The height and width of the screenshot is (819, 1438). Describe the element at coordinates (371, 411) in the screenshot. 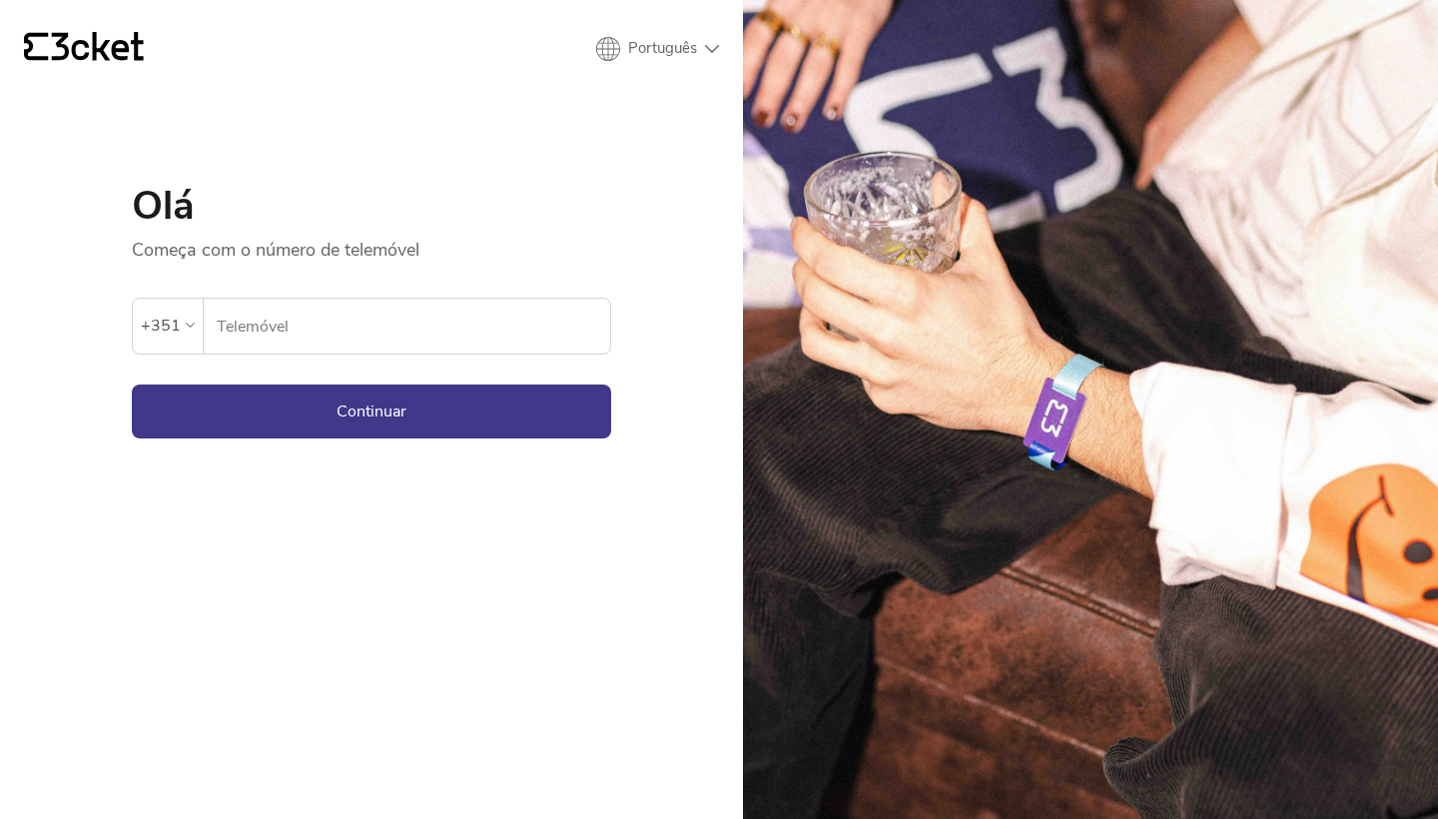

I see `button: Continuar` at that location.